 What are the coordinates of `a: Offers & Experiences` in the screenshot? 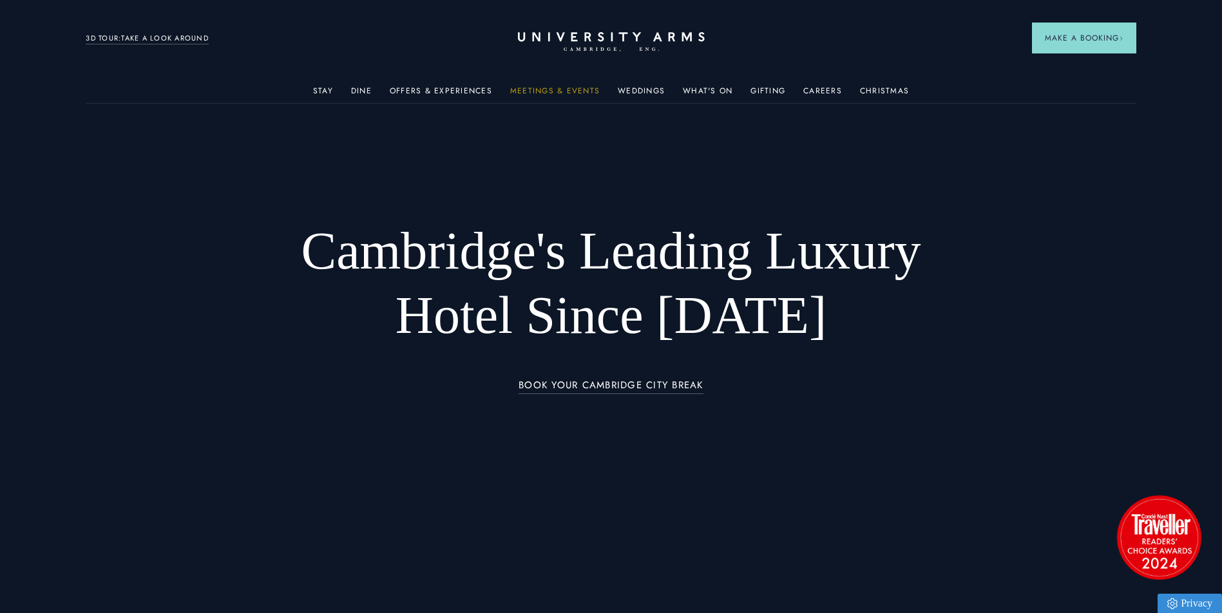 It's located at (441, 95).